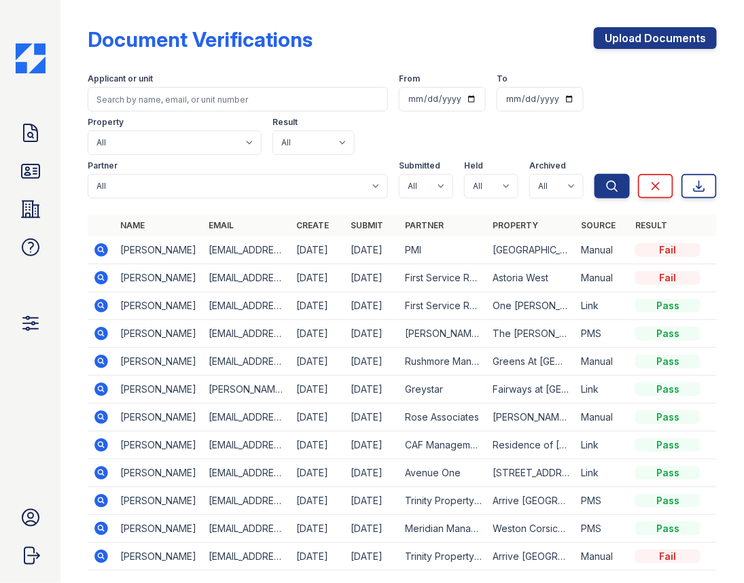 The width and height of the screenshot is (744, 583). What do you see at coordinates (443, 473) in the screenshot?
I see `td: Avenue One` at bounding box center [443, 473].